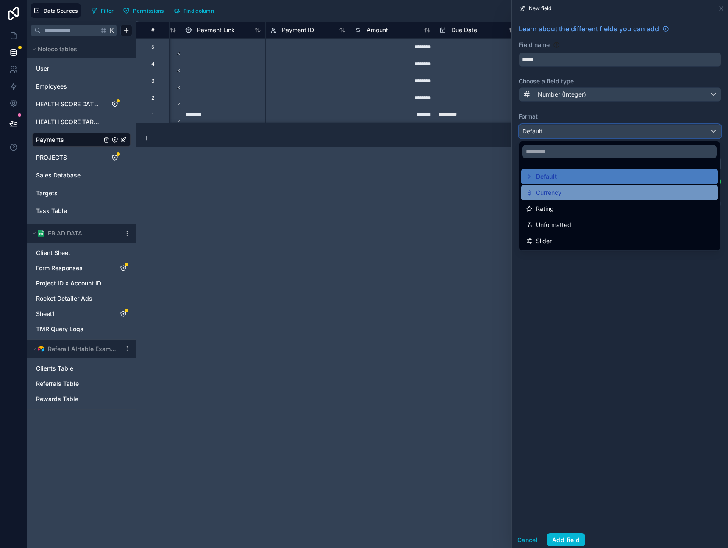 This screenshot has height=548, width=728. What do you see at coordinates (145, 11) in the screenshot?
I see `a: Permissions` at bounding box center [145, 11].